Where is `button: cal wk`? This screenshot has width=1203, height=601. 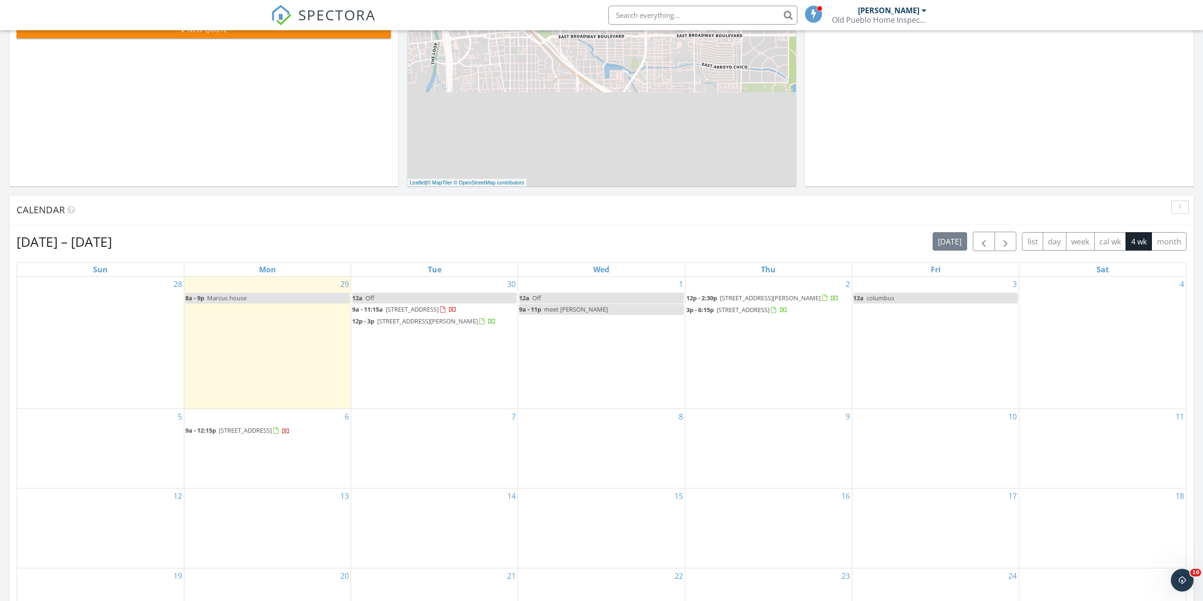 button: cal wk is located at coordinates (1110, 241).